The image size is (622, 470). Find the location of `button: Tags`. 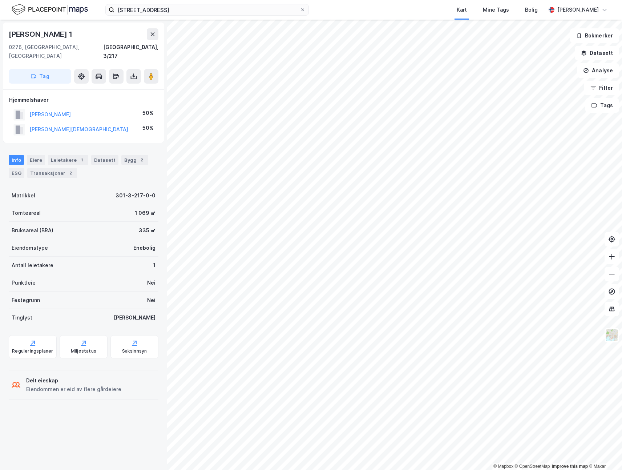

button: Tags is located at coordinates (602, 105).